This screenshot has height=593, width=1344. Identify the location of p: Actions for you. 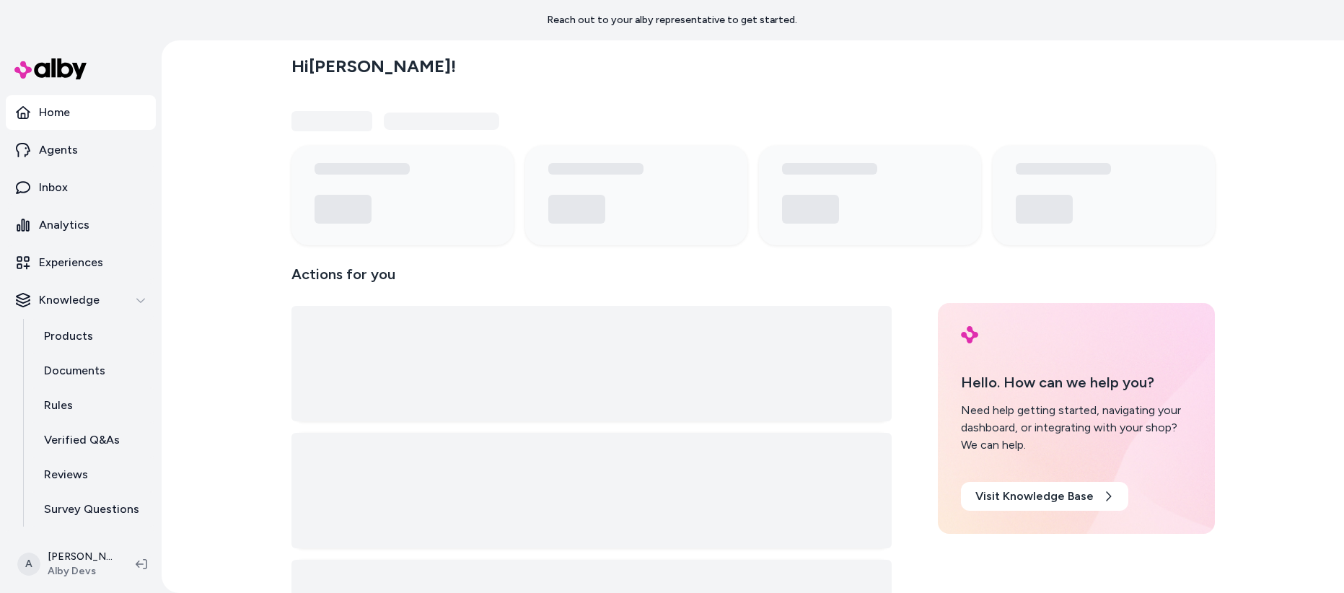
(592, 280).